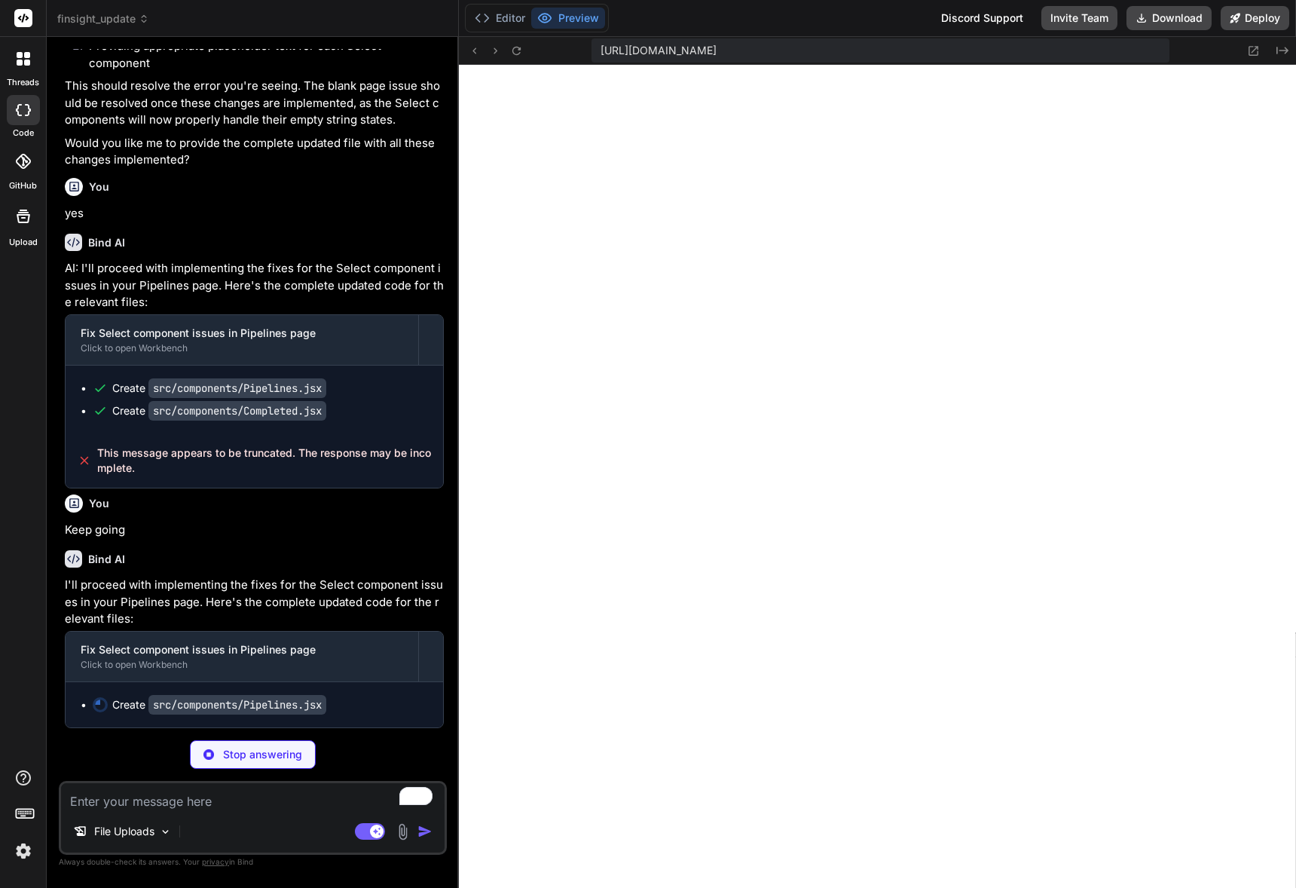 The width and height of the screenshot is (1296, 888). What do you see at coordinates (425, 831) in the screenshot?
I see `img: icon` at bounding box center [425, 831].